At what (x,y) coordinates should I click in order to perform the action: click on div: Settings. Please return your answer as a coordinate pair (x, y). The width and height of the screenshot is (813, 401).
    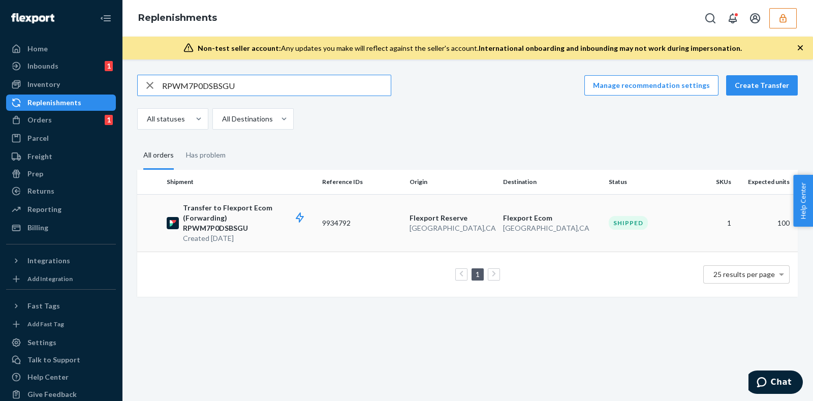
    Looking at the image, I should click on (42, 342).